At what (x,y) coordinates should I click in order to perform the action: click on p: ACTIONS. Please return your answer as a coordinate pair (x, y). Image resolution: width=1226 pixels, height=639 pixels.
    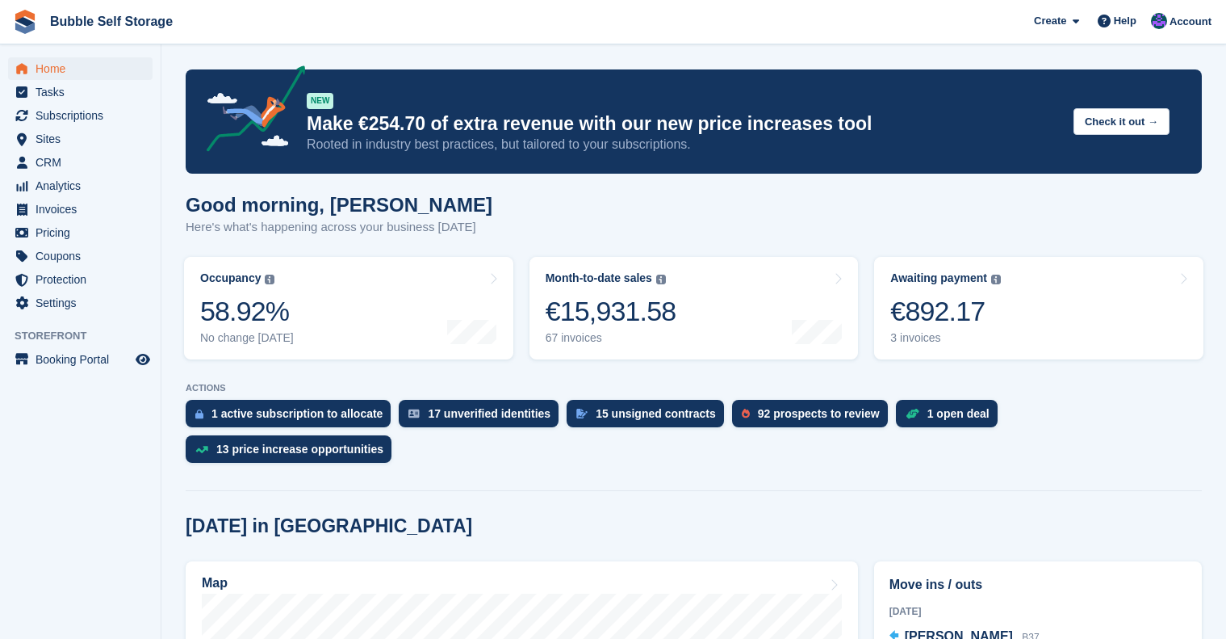
    Looking at the image, I should click on (693, 387).